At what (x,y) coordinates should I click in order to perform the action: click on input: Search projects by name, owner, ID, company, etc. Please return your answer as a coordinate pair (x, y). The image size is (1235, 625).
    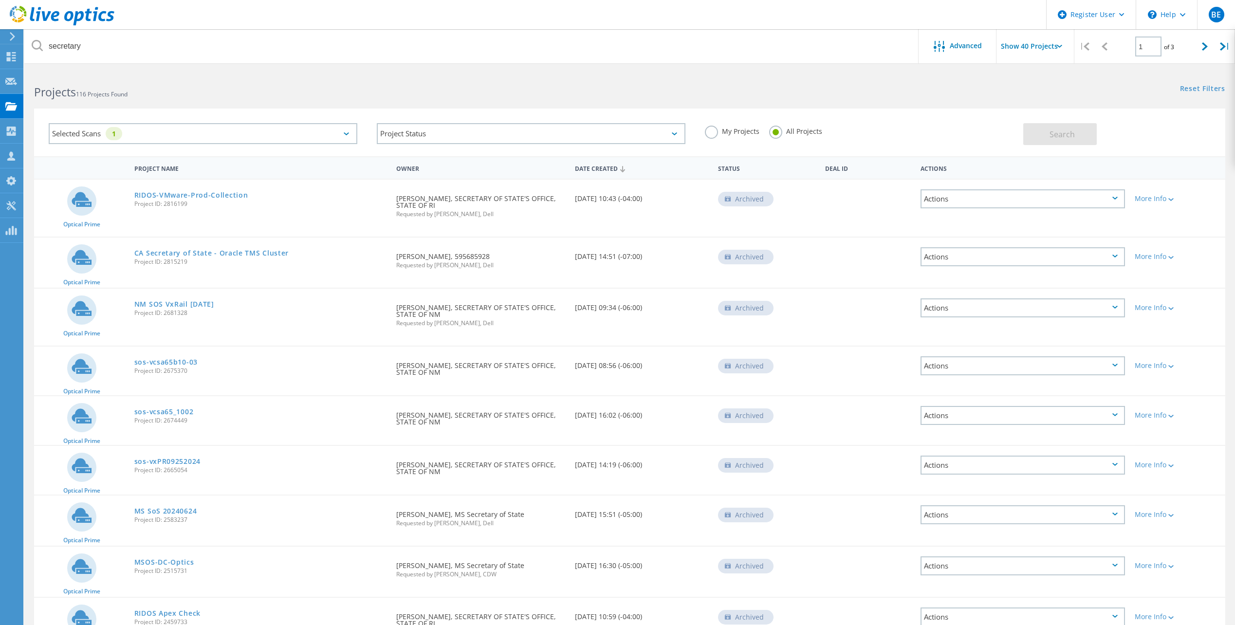
    Looking at the image, I should click on (472, 46).